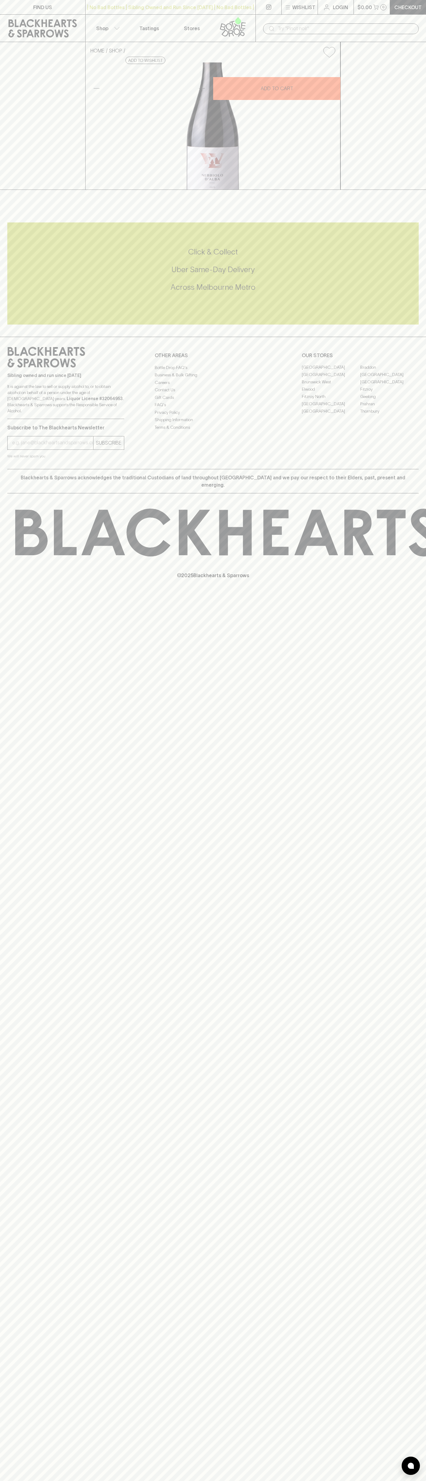 This screenshot has height=1481, width=426. Describe the element at coordinates (384, 7) in the screenshot. I see `p: 0` at that location.